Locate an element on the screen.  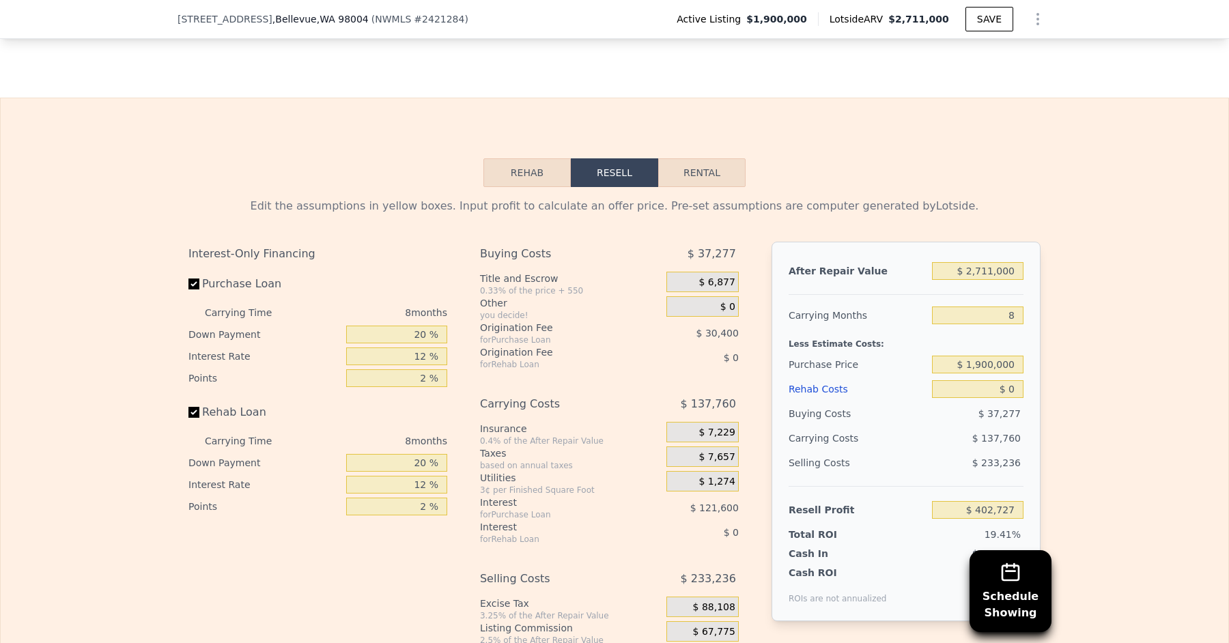
div: Cash ROI is located at coordinates (838, 573).